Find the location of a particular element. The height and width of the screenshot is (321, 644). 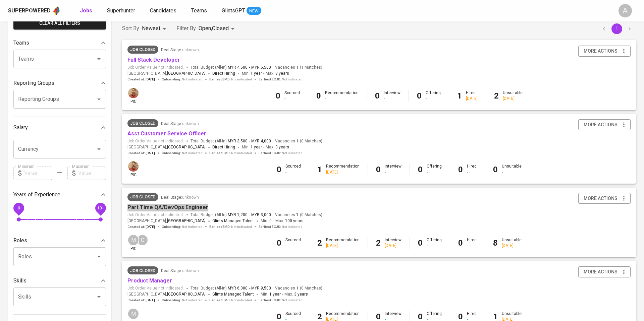

p: Years of Experience is located at coordinates (37, 195).